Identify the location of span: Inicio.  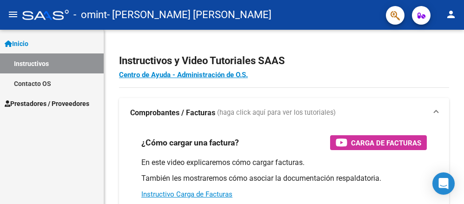
(16, 44).